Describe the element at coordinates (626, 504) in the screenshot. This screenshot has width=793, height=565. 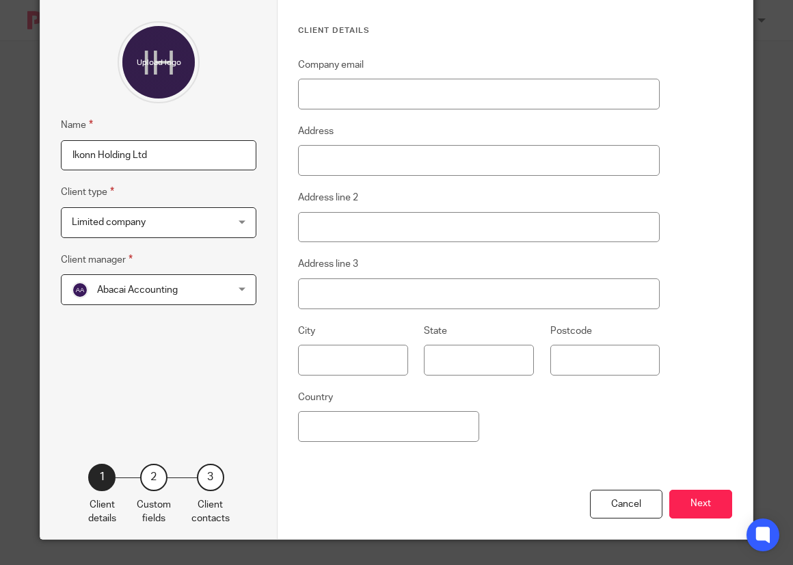
I see `div: Cancel` at that location.